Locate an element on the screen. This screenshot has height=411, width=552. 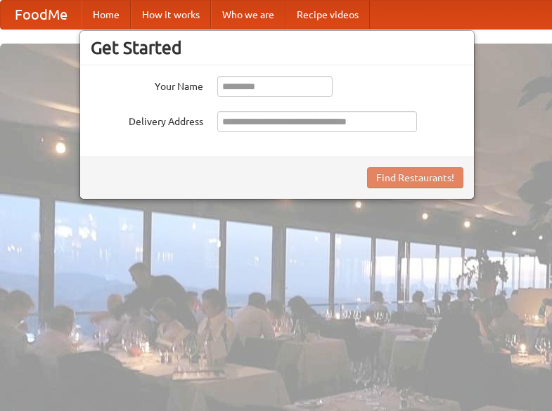
a: Recipe videos is located at coordinates (327, 15).